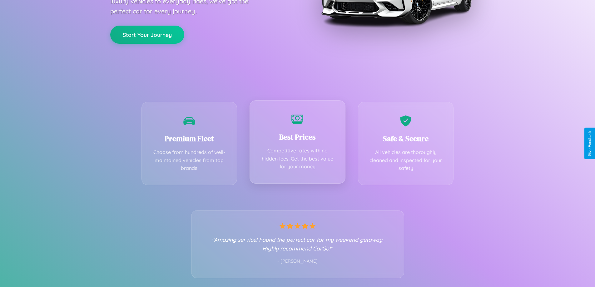 The width and height of the screenshot is (595, 287). I want to click on h3: Best Prices, so click(297, 137).